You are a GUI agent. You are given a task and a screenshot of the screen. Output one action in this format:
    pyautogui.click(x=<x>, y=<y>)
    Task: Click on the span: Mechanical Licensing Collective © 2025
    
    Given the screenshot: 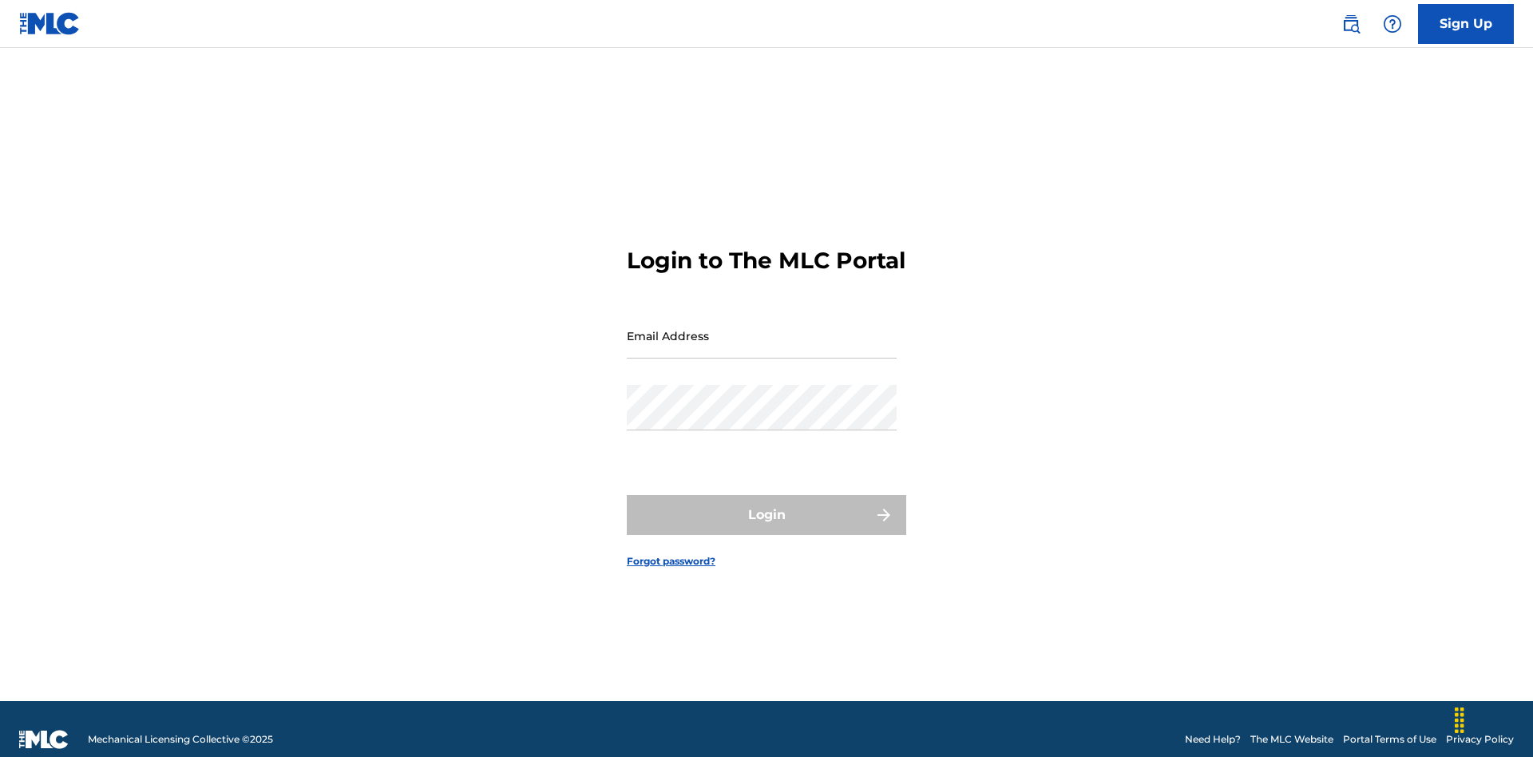 What is the action you would take?
    pyautogui.click(x=180, y=739)
    